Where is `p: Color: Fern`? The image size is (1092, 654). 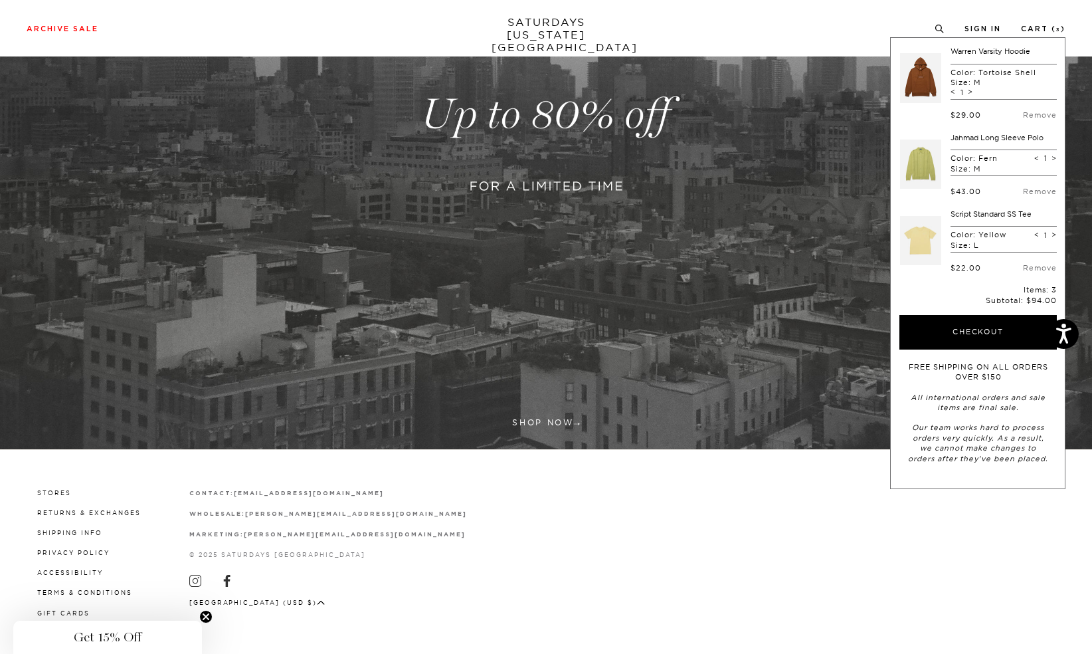
p: Color: Fern is located at coordinates (974, 158).